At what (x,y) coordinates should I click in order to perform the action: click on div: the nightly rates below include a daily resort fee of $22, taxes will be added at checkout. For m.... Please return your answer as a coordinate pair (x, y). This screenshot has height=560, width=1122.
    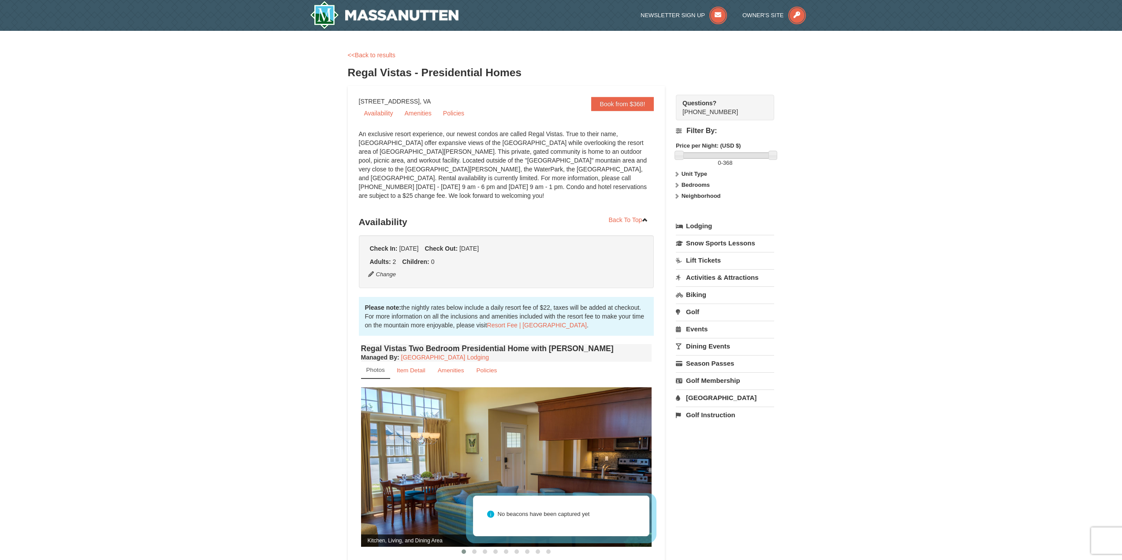
    Looking at the image, I should click on (506, 316).